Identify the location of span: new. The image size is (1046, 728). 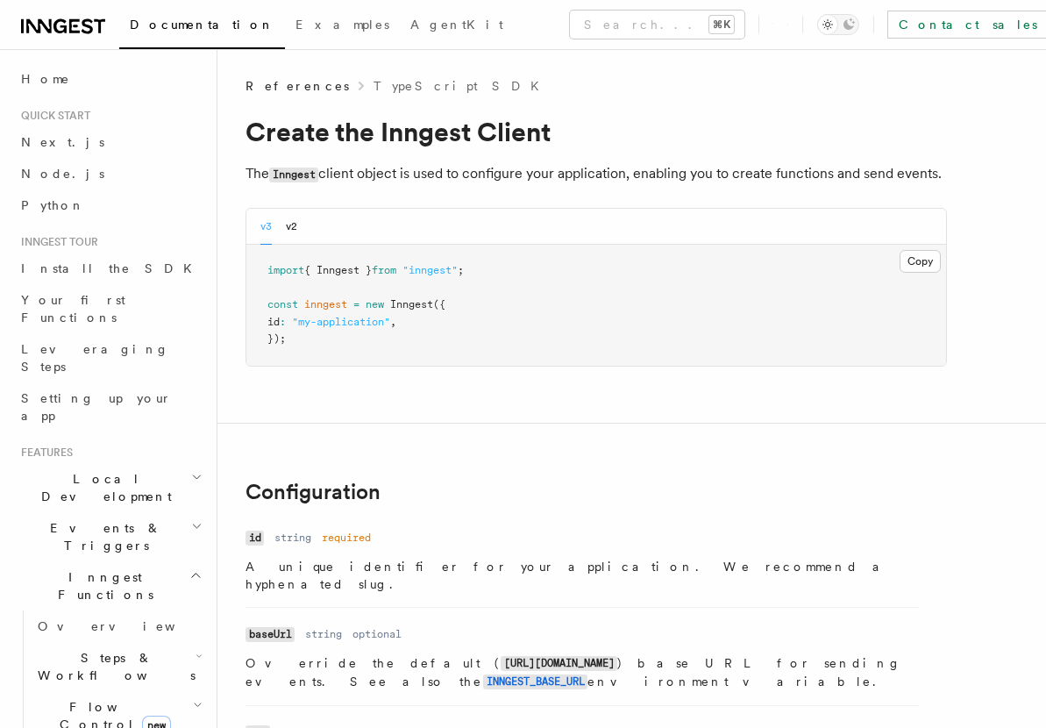
(375, 304).